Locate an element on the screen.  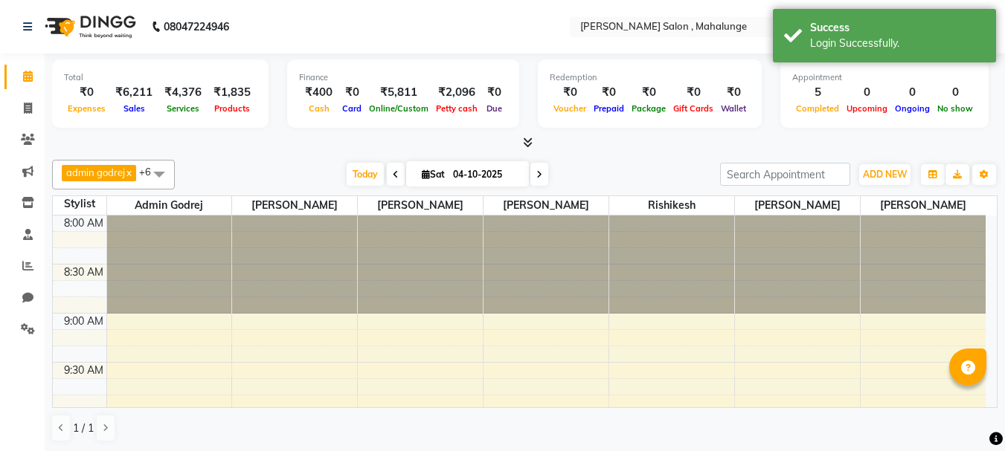
input: 2025-10-04 is located at coordinates (486, 175).